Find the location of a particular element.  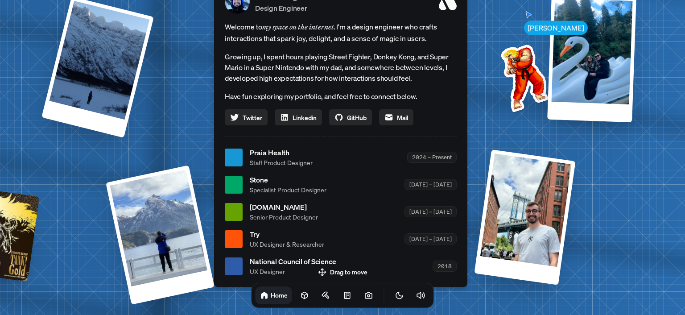

span: Twitter is located at coordinates (252, 117).